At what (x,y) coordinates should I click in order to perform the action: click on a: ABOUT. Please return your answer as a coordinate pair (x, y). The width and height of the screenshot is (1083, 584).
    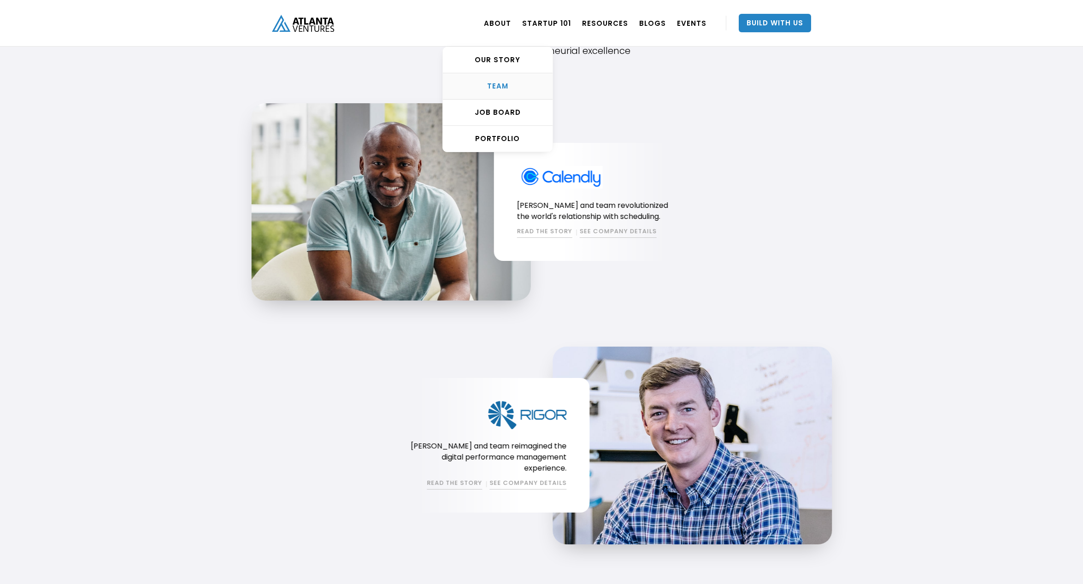
    Looking at the image, I should click on (497, 23).